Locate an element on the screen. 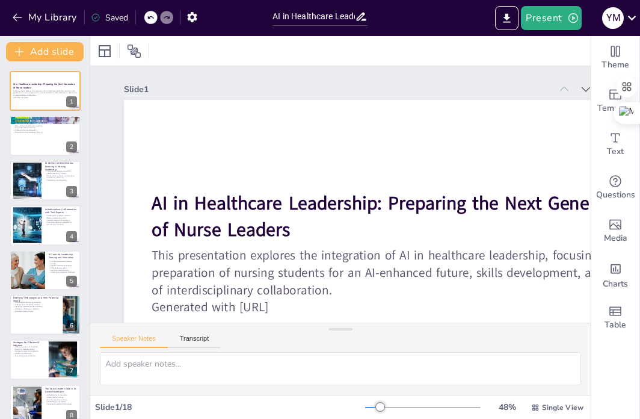  p: AI Literacy and Continuous Learning in Nursing Leadership is located at coordinates (61, 166).